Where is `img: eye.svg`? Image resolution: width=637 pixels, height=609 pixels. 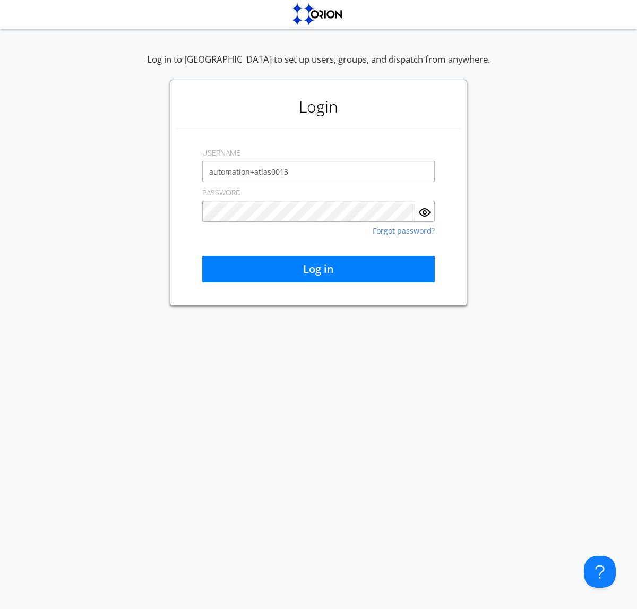
img: eye.svg is located at coordinates (424, 212).